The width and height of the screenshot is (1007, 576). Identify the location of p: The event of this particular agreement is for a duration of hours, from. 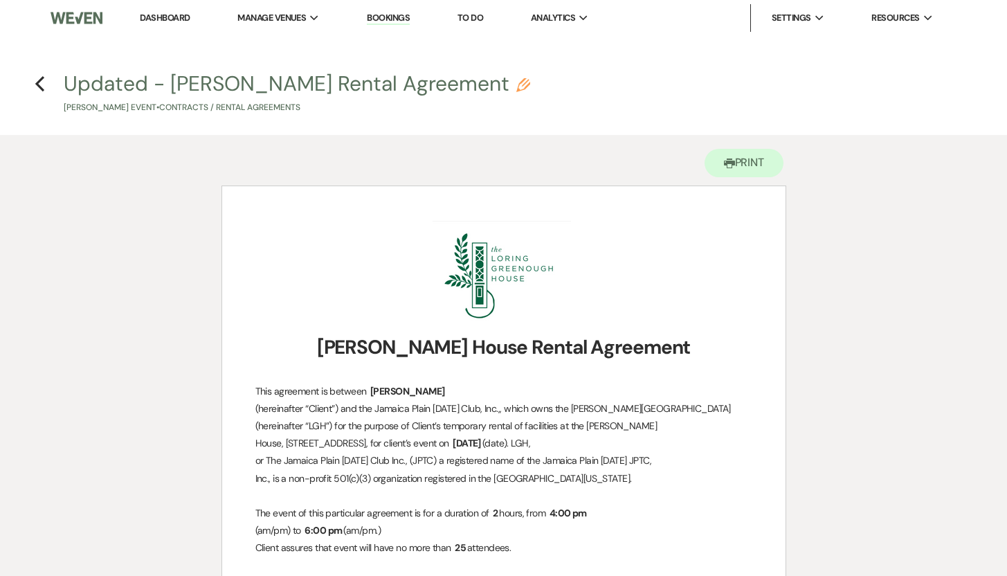
(504, 513).